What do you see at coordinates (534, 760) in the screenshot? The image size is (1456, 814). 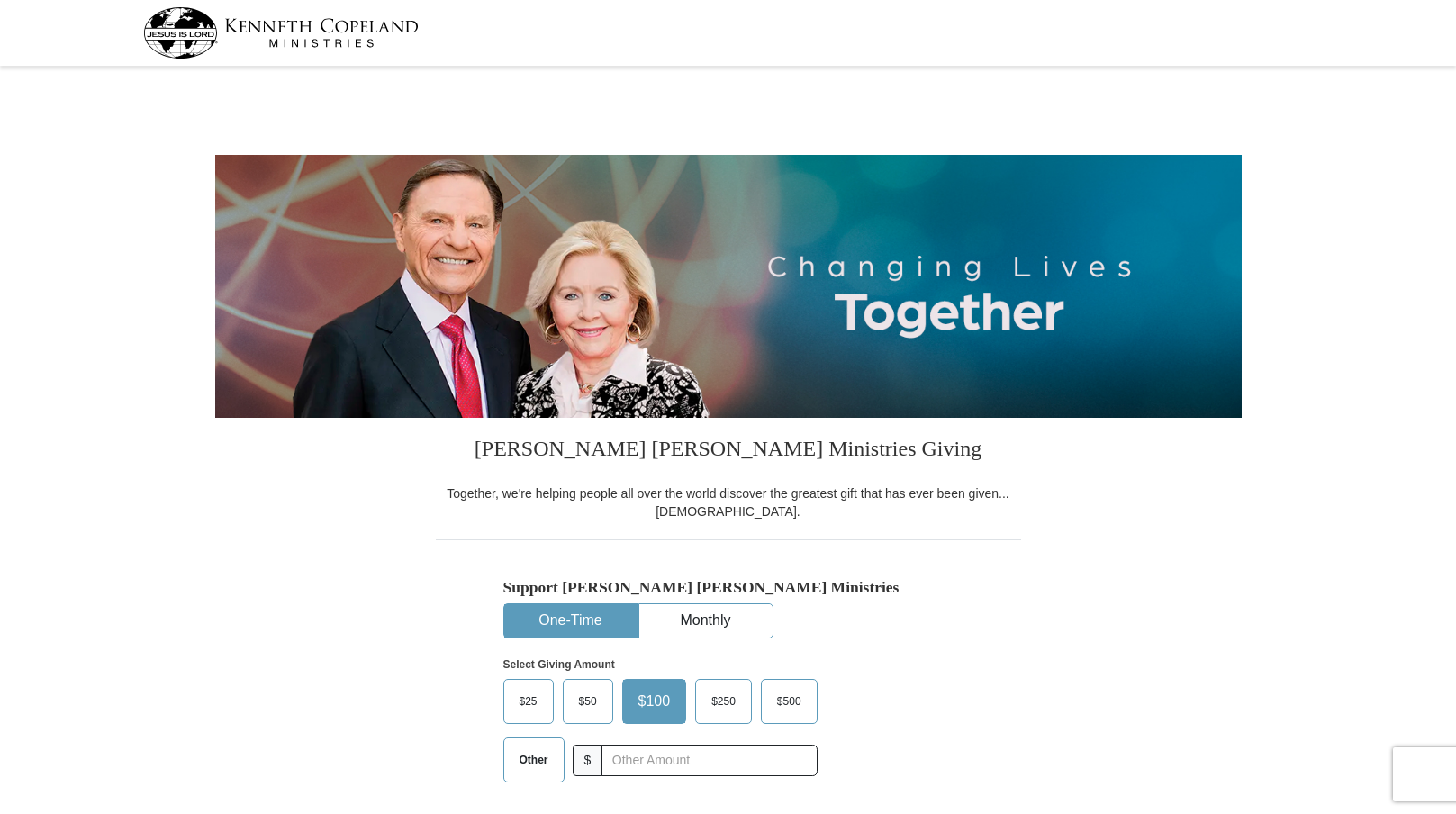 I see `span: Other` at bounding box center [534, 760].